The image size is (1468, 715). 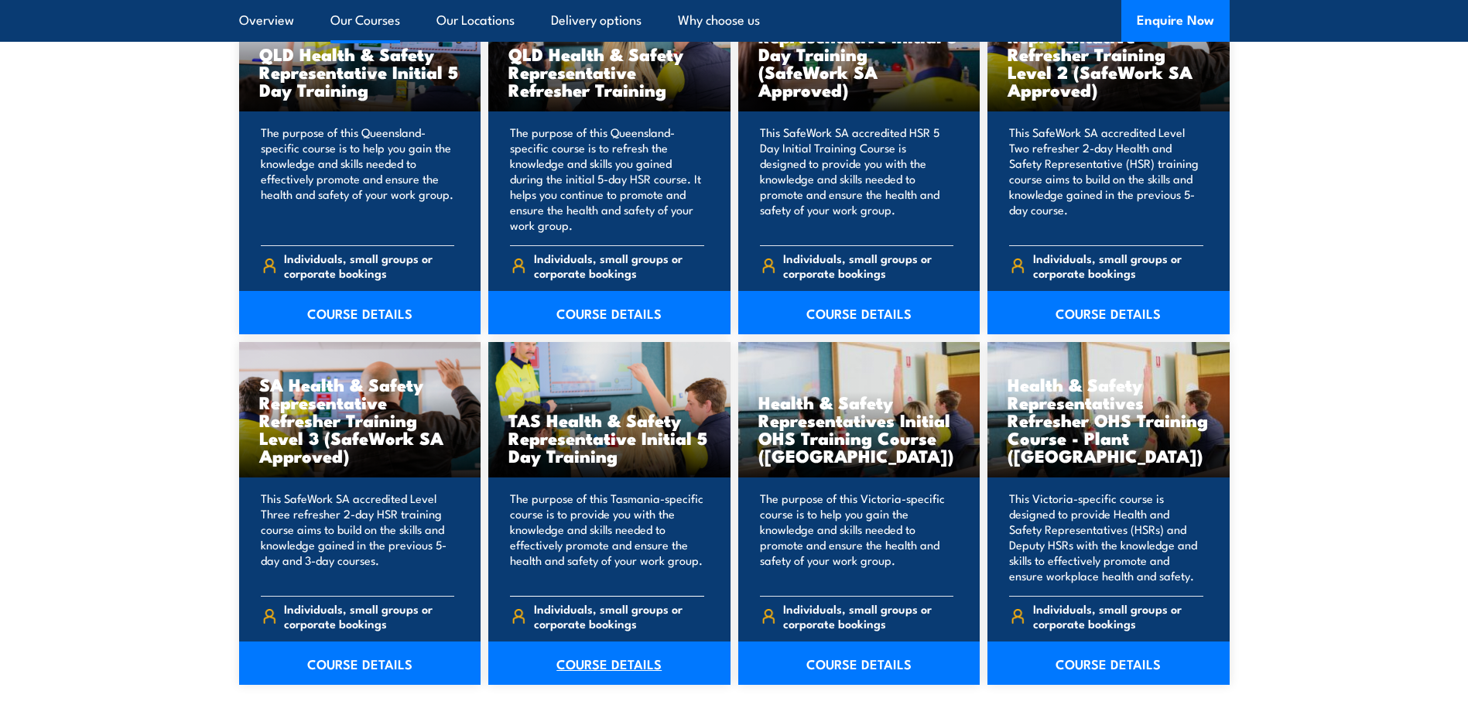 I want to click on h3: QLD Health & Safety Representative Refresher Training, so click(x=609, y=71).